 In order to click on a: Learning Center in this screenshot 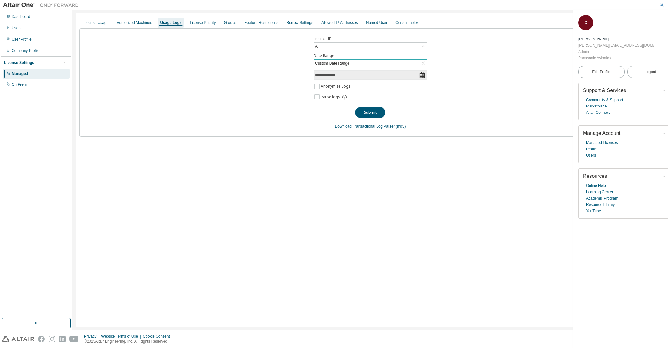, I will do `click(600, 192)`.